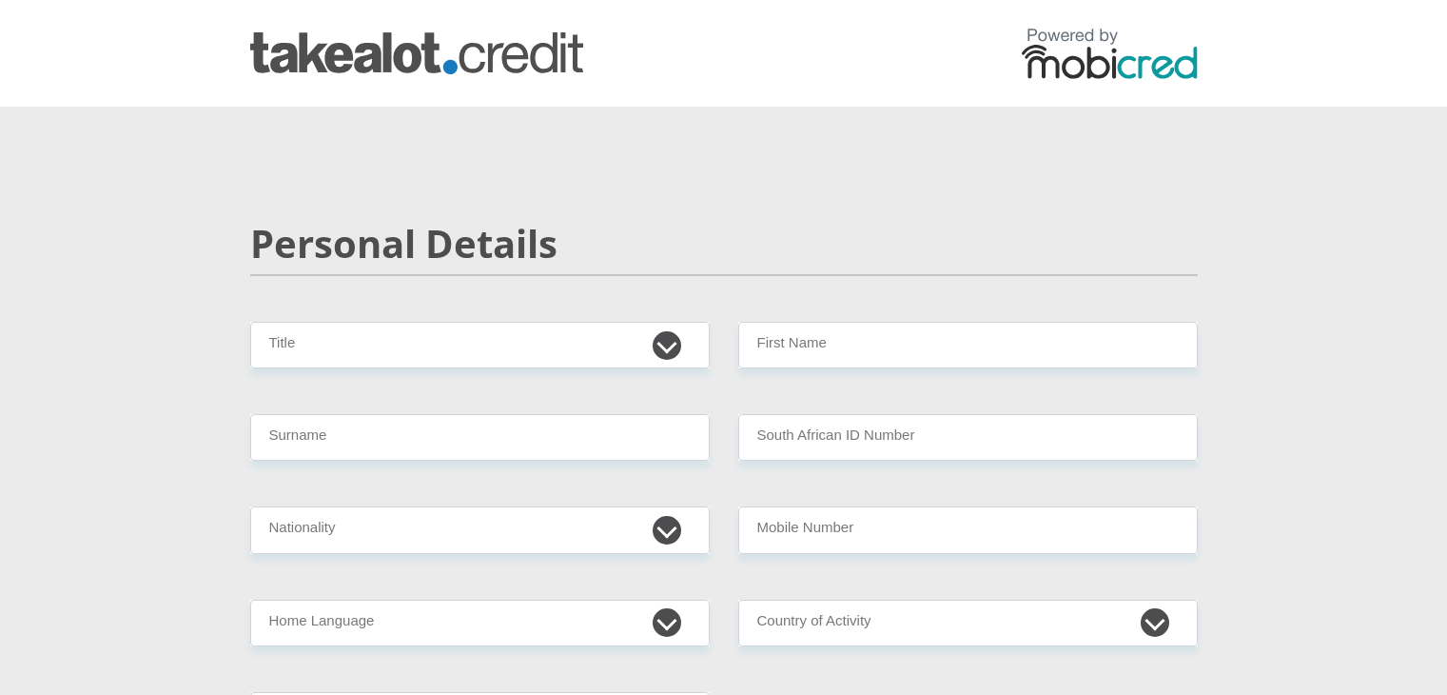  What do you see at coordinates (1110, 53) in the screenshot?
I see `img: powered by mobicred logo` at bounding box center [1110, 53].